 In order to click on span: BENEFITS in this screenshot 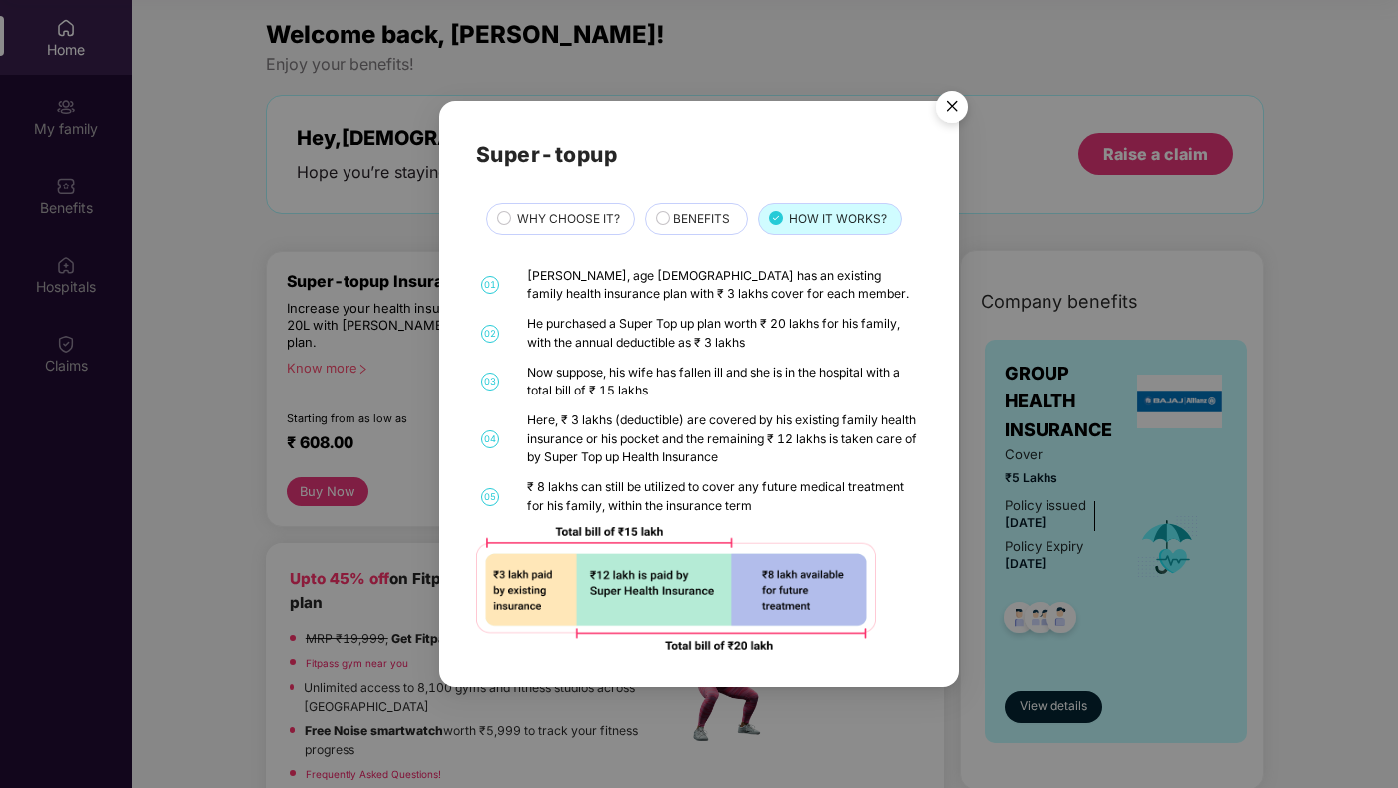, I will do `click(701, 219)`.